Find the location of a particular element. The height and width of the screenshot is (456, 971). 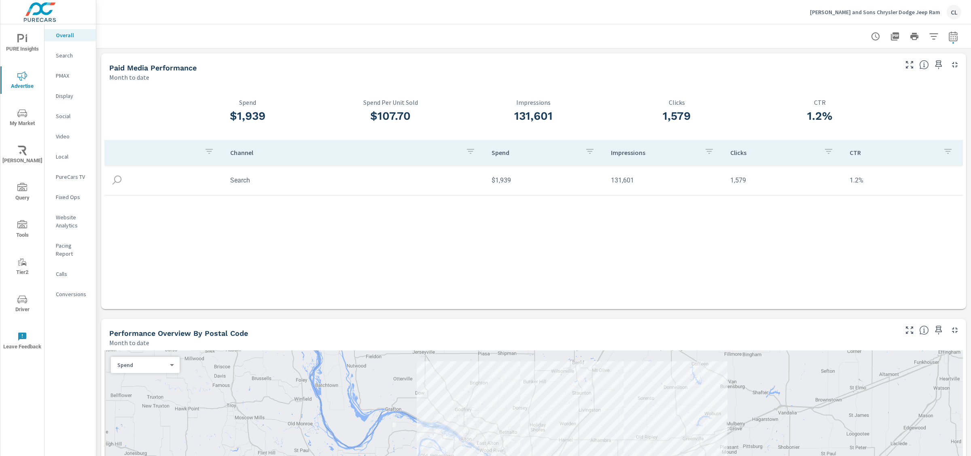

p: PureCars TV is located at coordinates (72, 177).